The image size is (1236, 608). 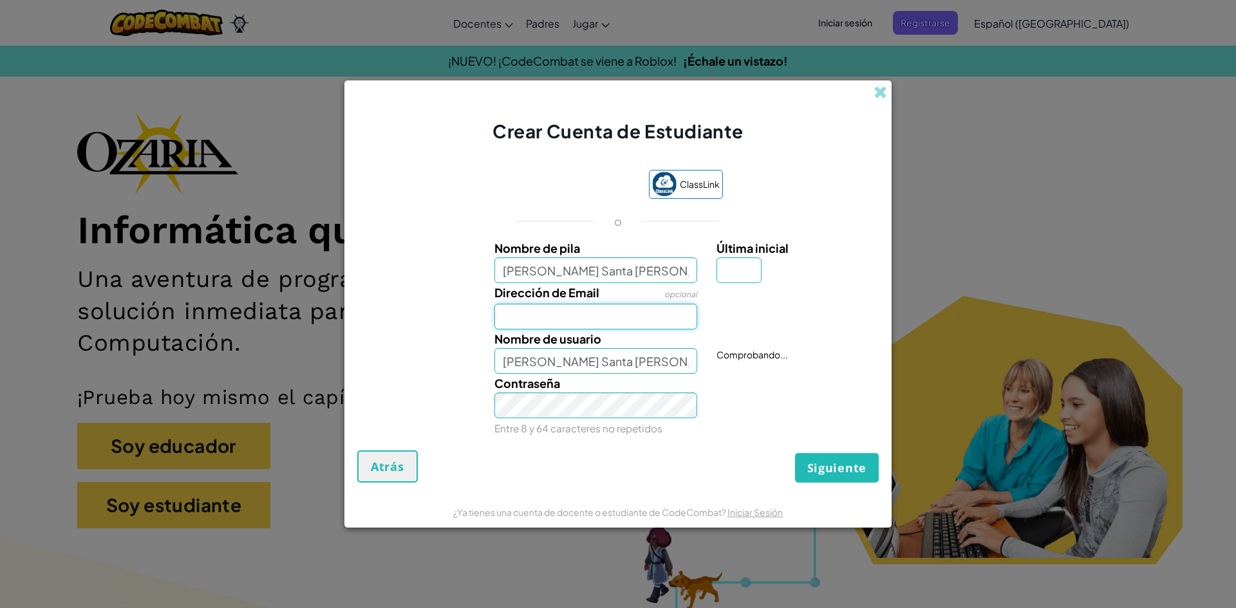 What do you see at coordinates (700, 184) in the screenshot?
I see `span: ClassLink` at bounding box center [700, 184].